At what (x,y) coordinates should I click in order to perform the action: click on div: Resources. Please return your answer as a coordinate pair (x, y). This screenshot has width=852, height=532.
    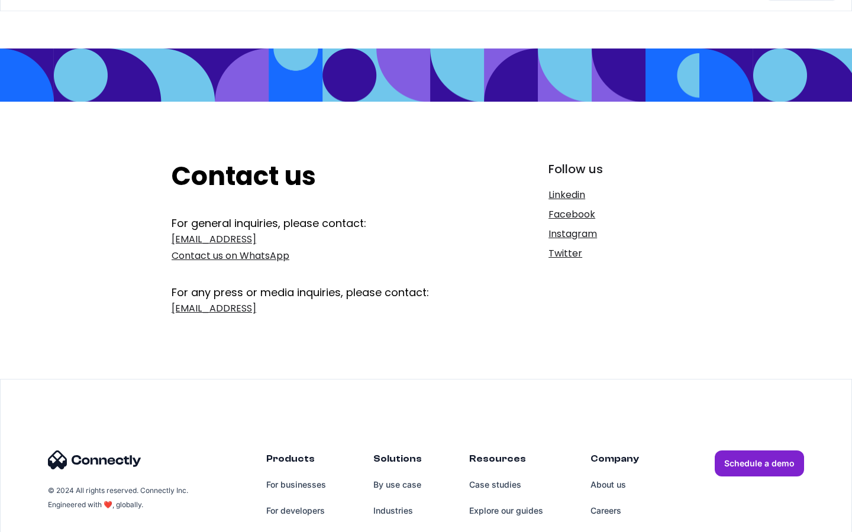
    Looking at the image, I should click on (506, 461).